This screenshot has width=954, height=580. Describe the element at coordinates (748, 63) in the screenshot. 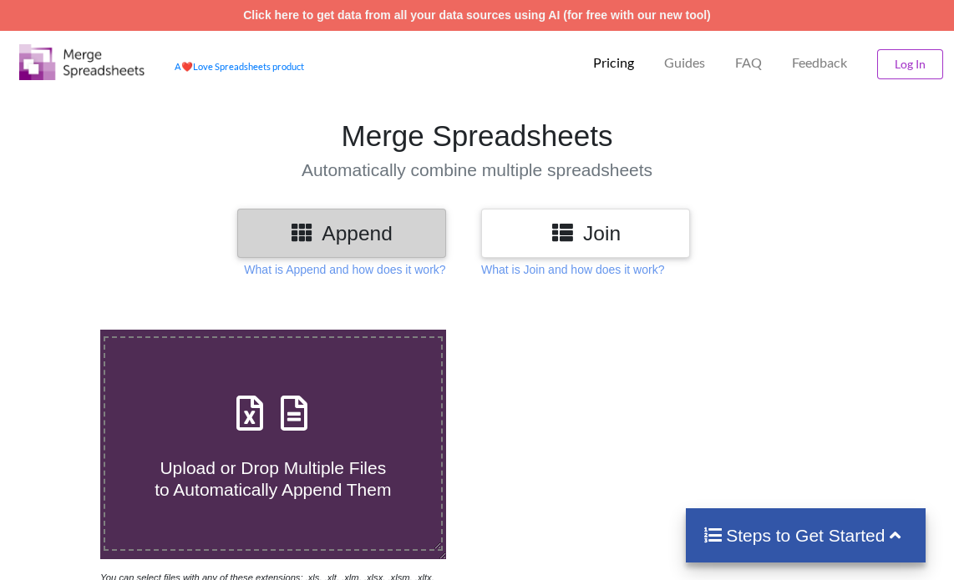

I see `p: FAQ` at that location.